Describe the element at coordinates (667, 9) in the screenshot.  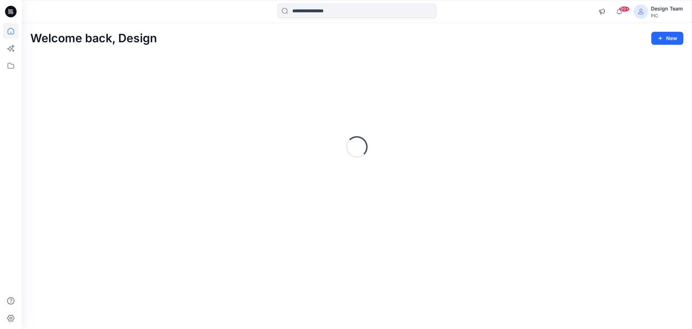
I see `div: Design Team` at that location.